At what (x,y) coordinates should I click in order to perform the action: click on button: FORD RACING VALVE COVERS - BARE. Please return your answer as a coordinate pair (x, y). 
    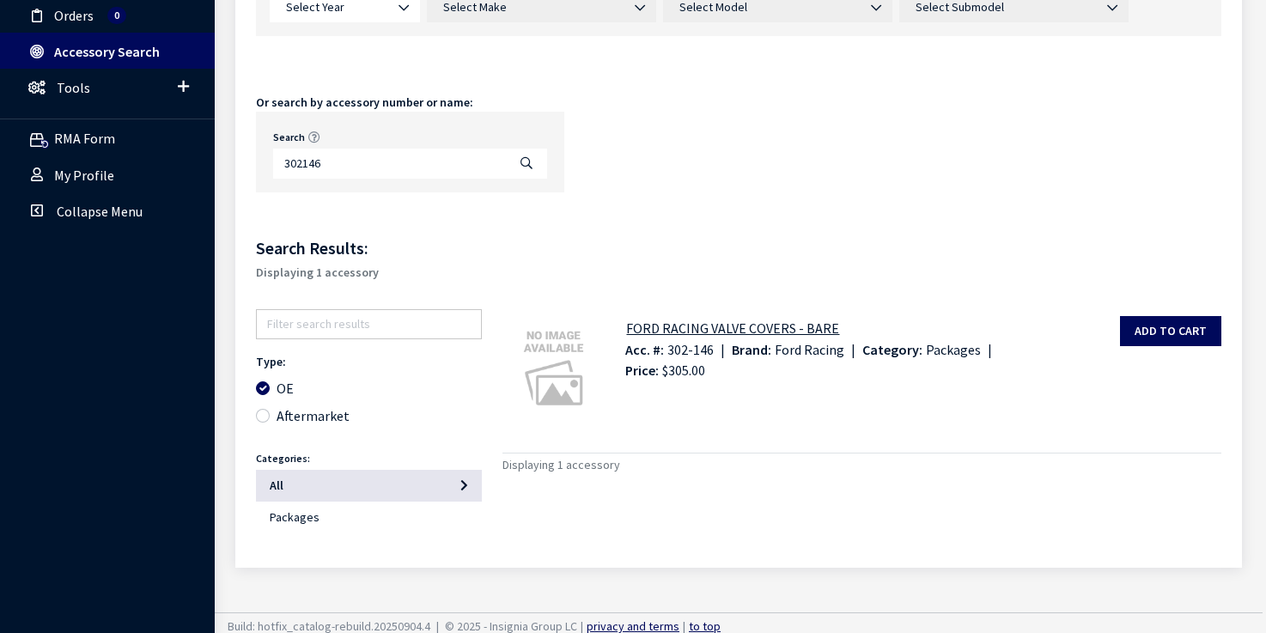
    Looking at the image, I should click on (732, 328).